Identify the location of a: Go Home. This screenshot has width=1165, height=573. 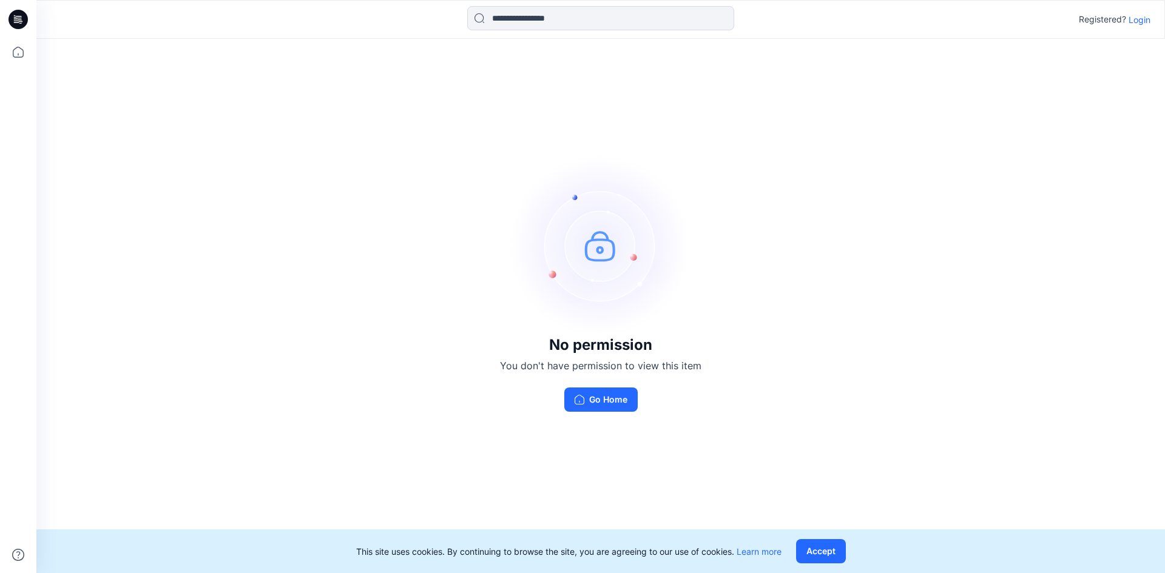
(601, 400).